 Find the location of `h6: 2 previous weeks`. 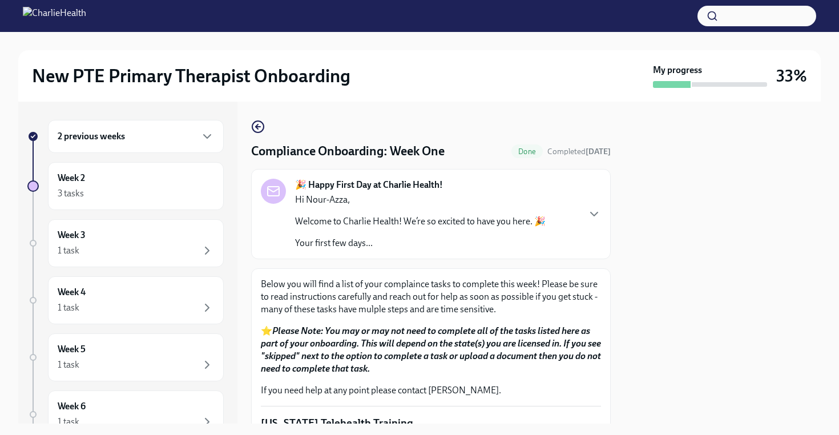

h6: 2 previous weeks is located at coordinates (91, 136).